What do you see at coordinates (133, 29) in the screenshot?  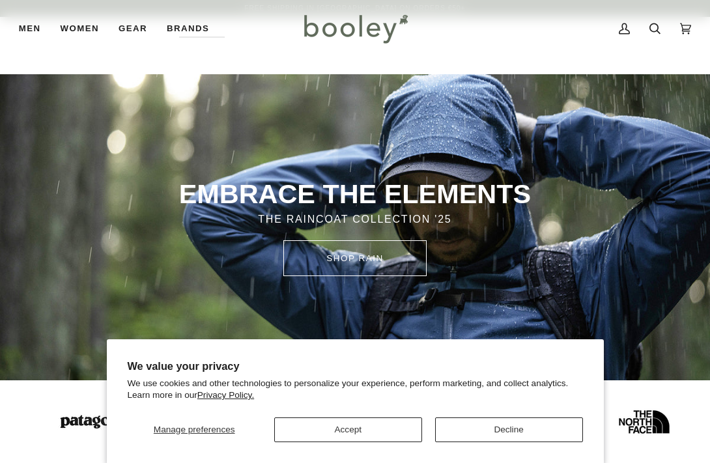 I see `span: Gear` at bounding box center [133, 29].